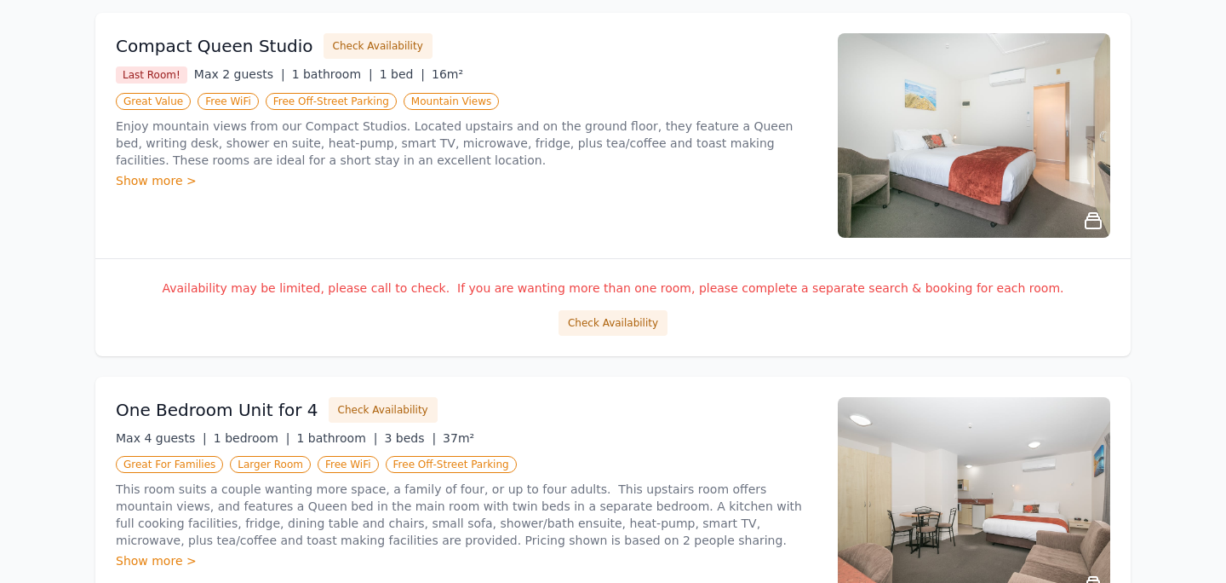  What do you see at coordinates (402, 74) in the screenshot?
I see `span: 1 bed |` at bounding box center [402, 74].